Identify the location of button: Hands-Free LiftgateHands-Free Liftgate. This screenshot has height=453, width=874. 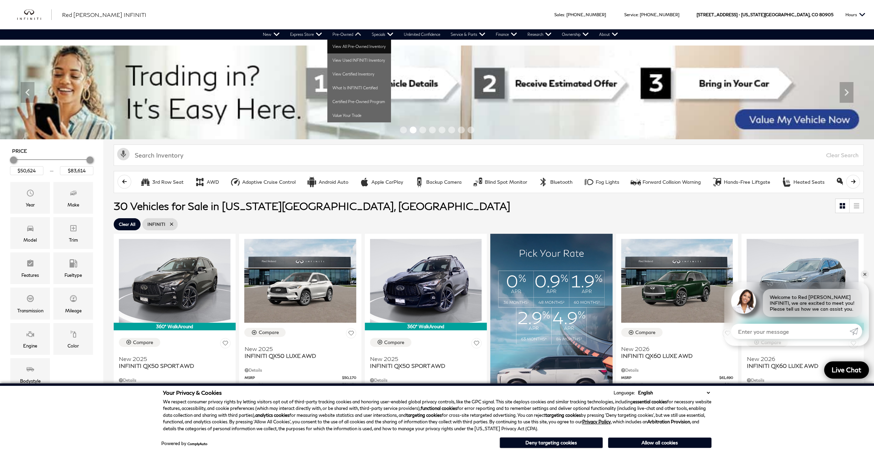
(741, 182).